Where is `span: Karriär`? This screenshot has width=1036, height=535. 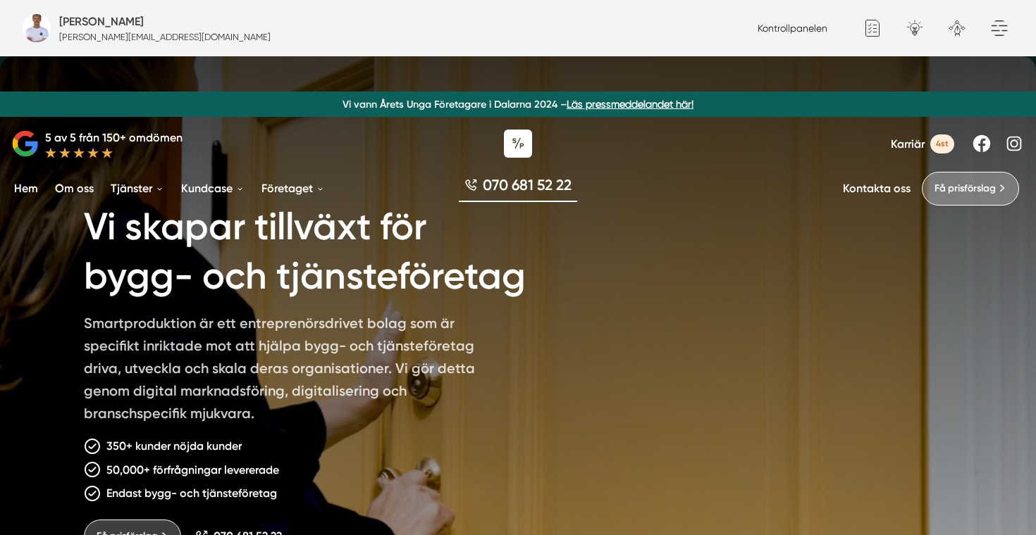
span: Karriär is located at coordinates (907, 144).